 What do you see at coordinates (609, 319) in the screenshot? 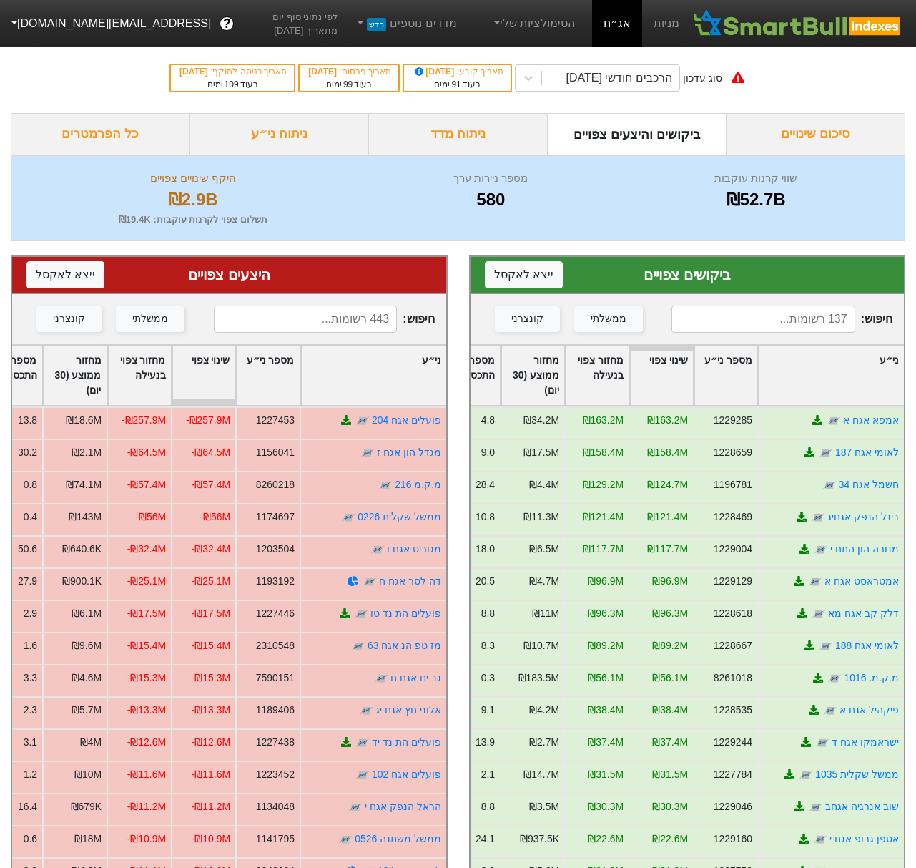
I see `div: ממשלתי` at bounding box center [609, 319].